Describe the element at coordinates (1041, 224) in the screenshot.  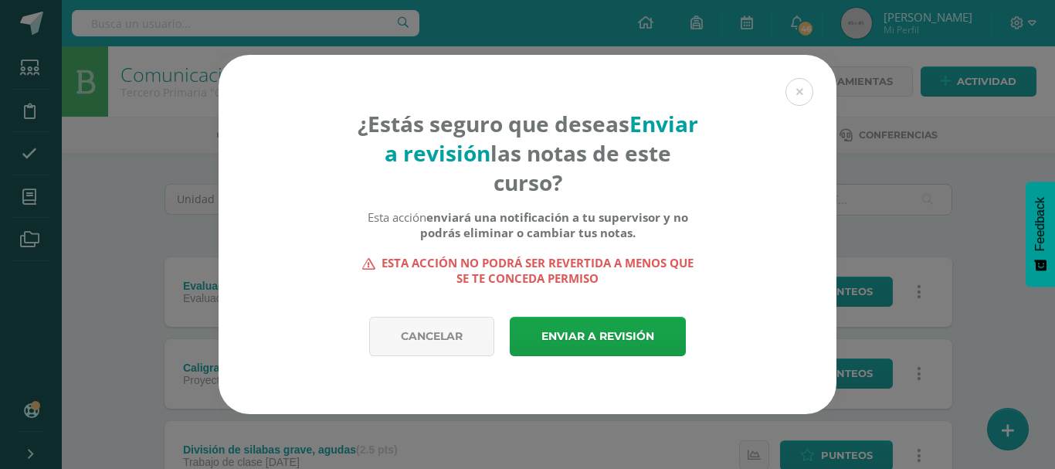
I see `span: Feedback` at that location.